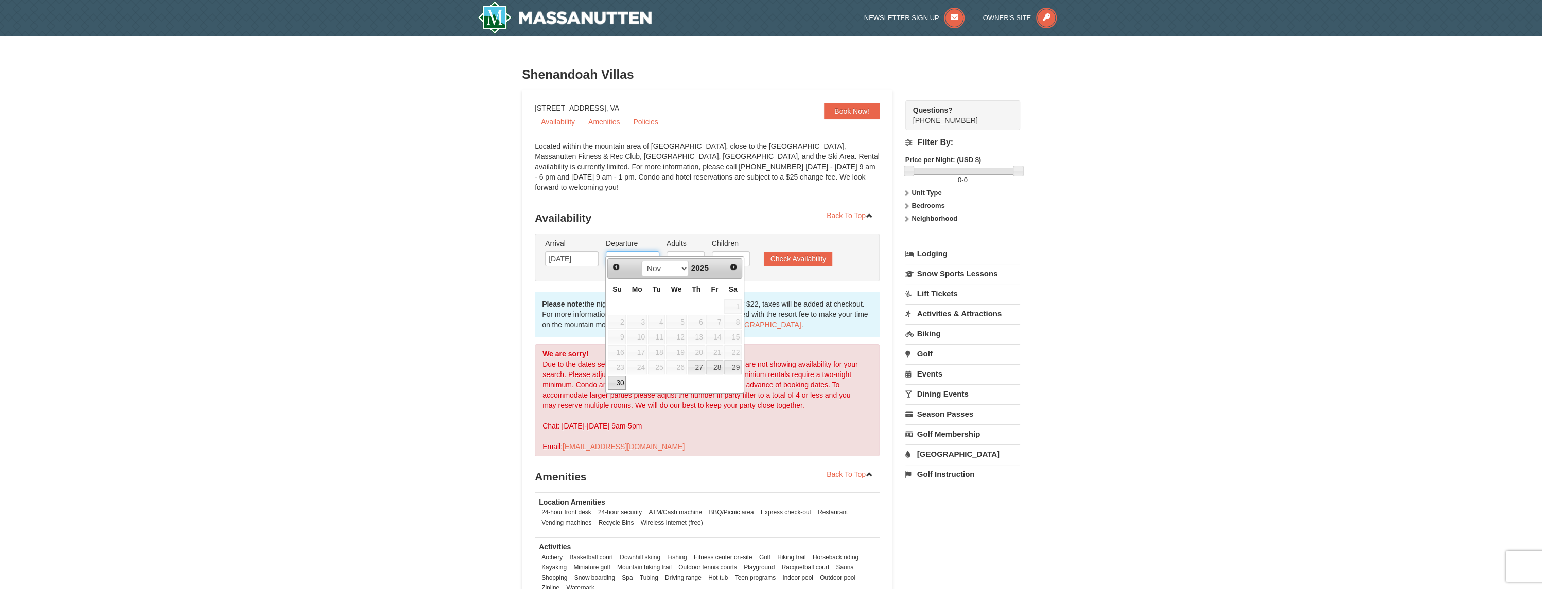  What do you see at coordinates (572, 502) in the screenshot?
I see `strong: Location Amenities` at bounding box center [572, 502].